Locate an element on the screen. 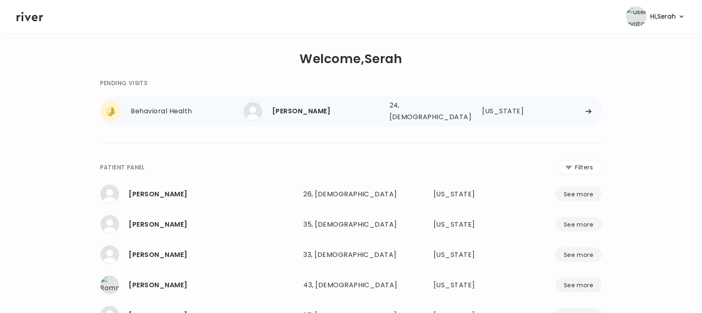  img: Chatorra williams is located at coordinates (109, 254).